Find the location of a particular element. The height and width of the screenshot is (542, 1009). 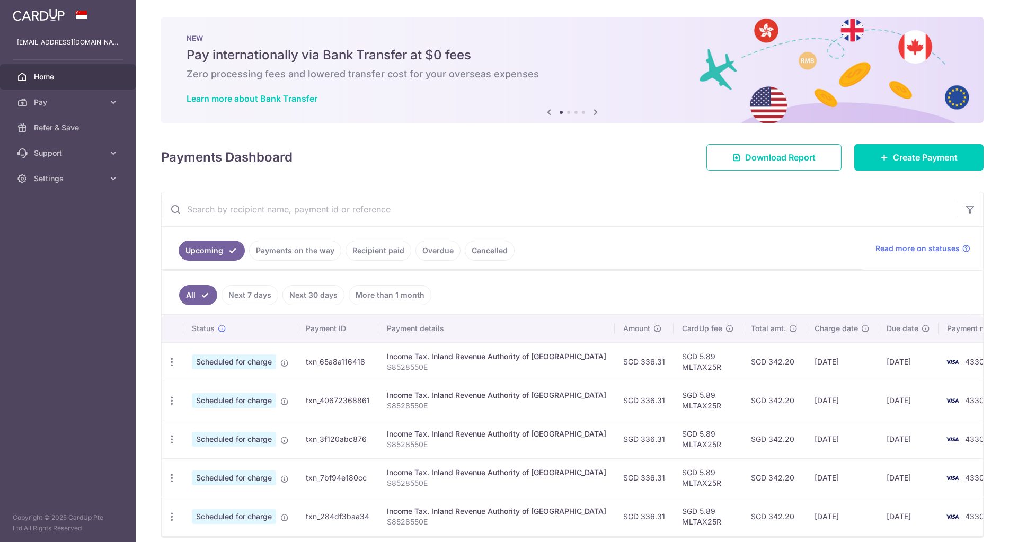

a: Payments on the way is located at coordinates (295, 251).